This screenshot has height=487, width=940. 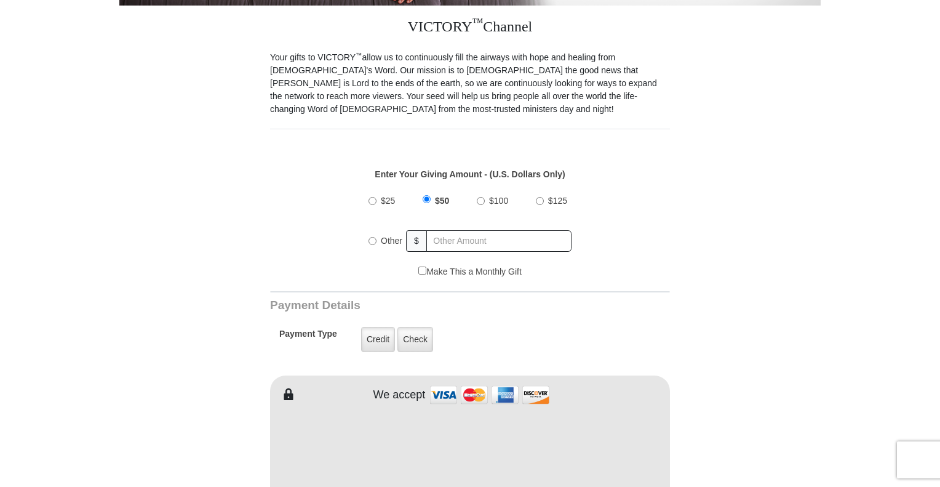 I want to click on h3: Payment Details, so click(x=427, y=305).